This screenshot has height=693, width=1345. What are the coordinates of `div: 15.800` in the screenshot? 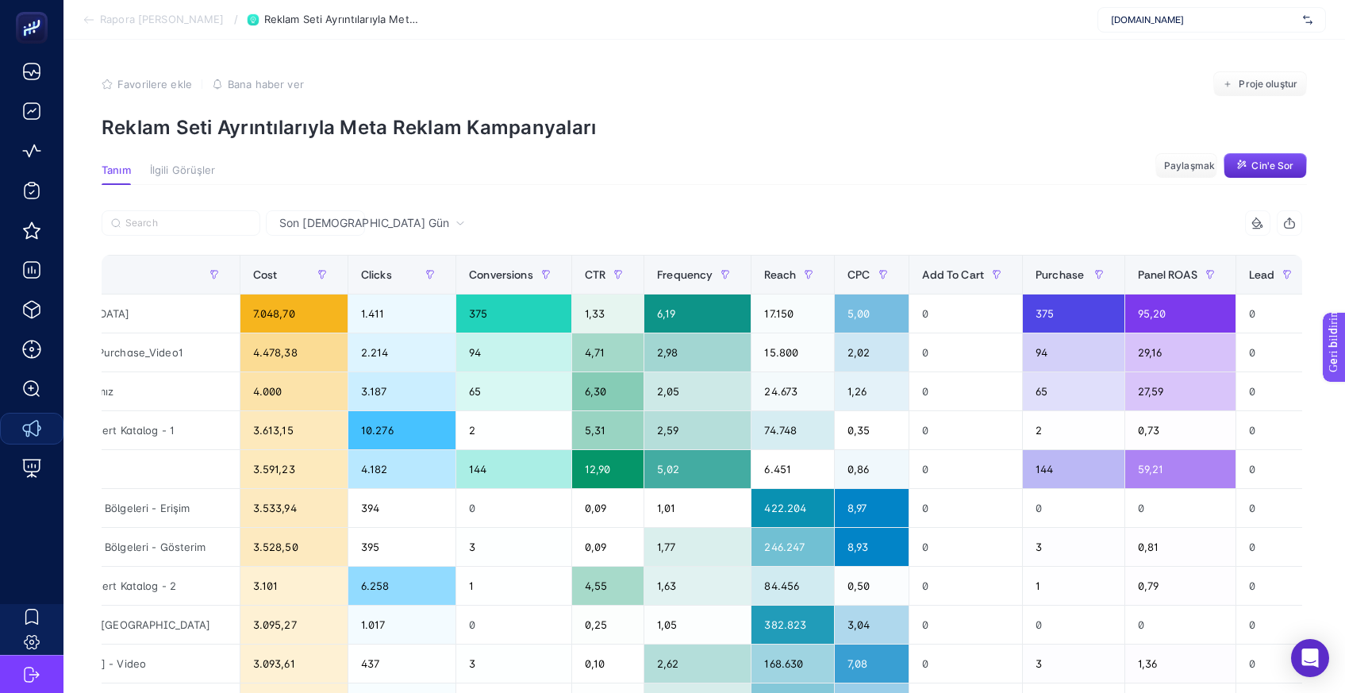 It's located at (793, 352).